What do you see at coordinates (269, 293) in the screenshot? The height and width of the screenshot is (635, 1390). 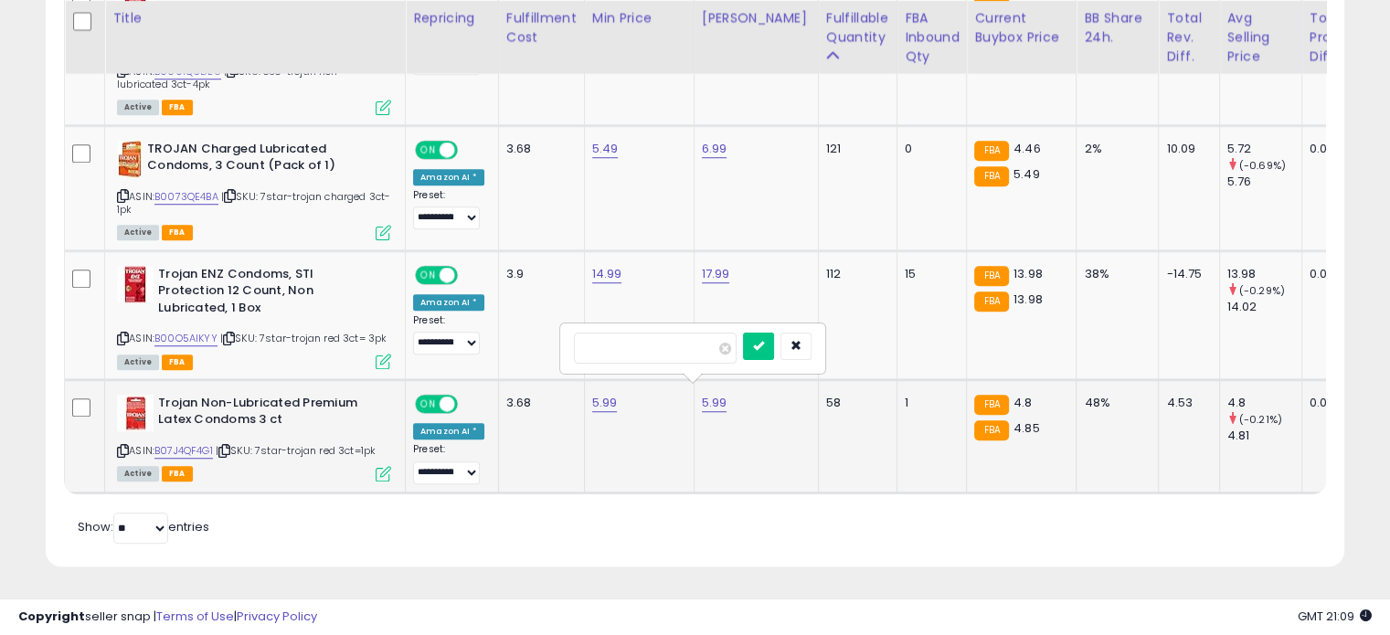 I see `b: Trojan ENZ Condoms, STI Protection 12 Count, Non Lubricated, 1 Box` at bounding box center [269, 293].